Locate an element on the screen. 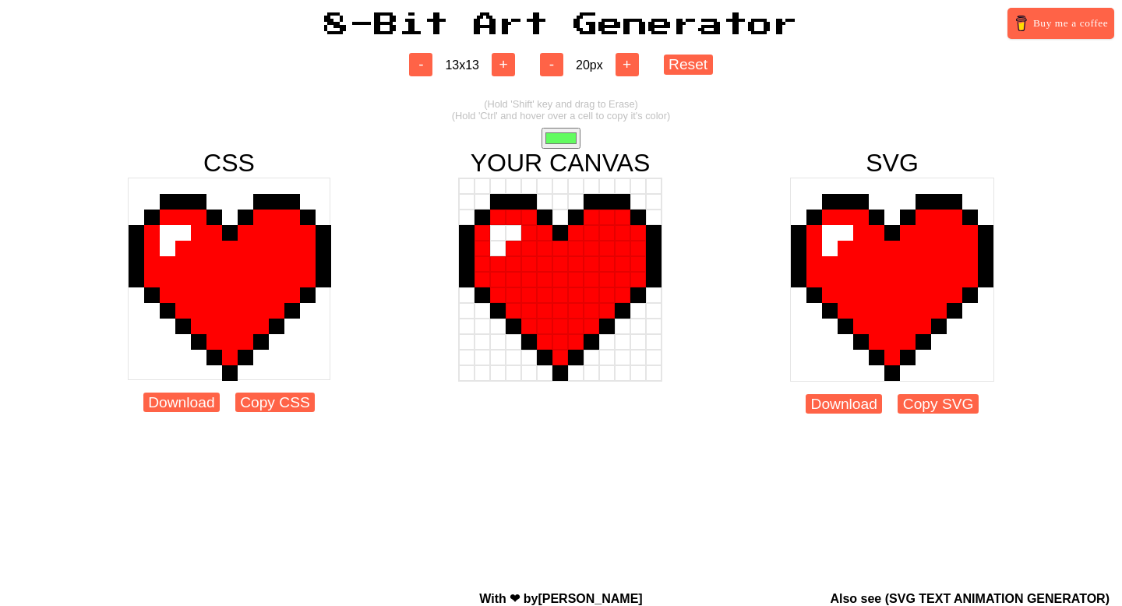 The image size is (1122, 606). img: Buy me a coffee is located at coordinates (1021, 23).